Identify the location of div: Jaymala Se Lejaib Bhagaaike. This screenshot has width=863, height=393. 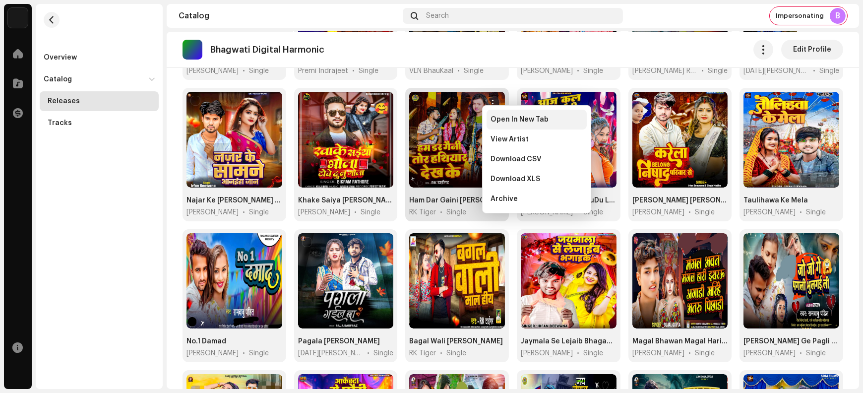
(568, 341).